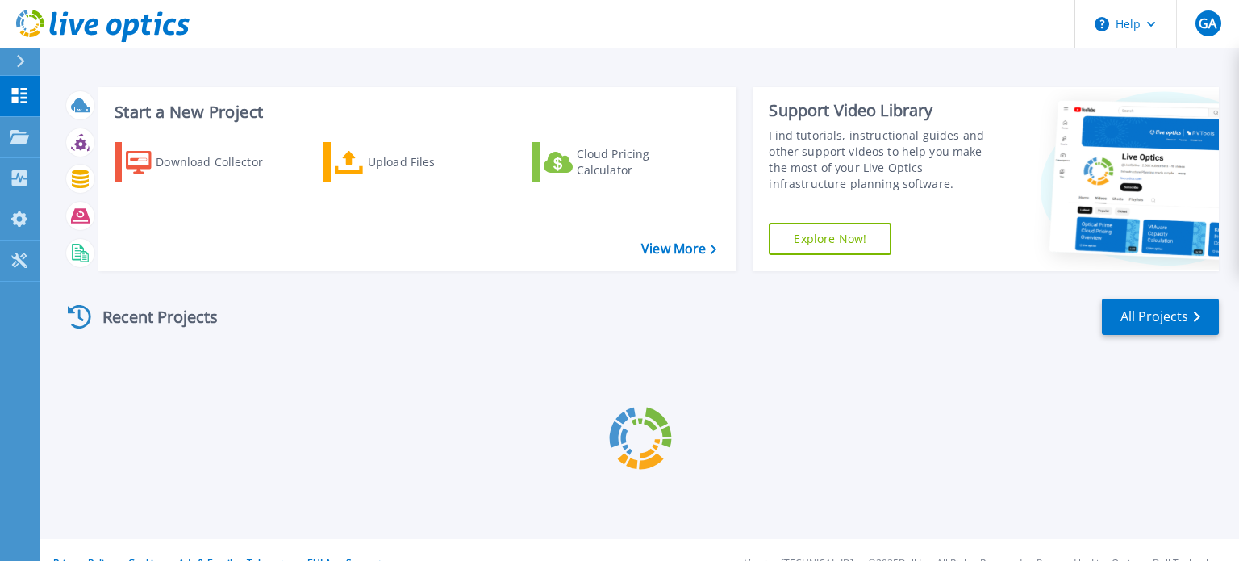  What do you see at coordinates (1160, 316) in the screenshot?
I see `a: All Projects` at bounding box center [1160, 316].